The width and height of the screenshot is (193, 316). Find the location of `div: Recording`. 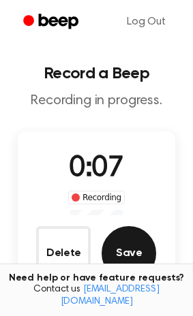

div: Recording is located at coordinates (96, 198).